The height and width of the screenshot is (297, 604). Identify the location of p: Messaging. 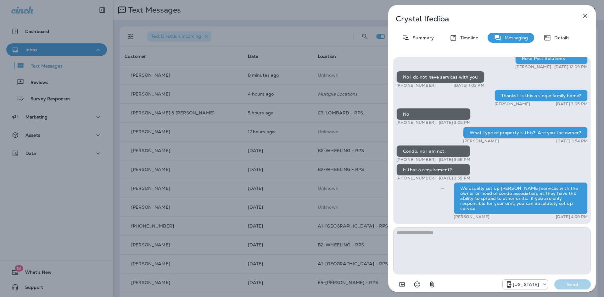
(515, 38).